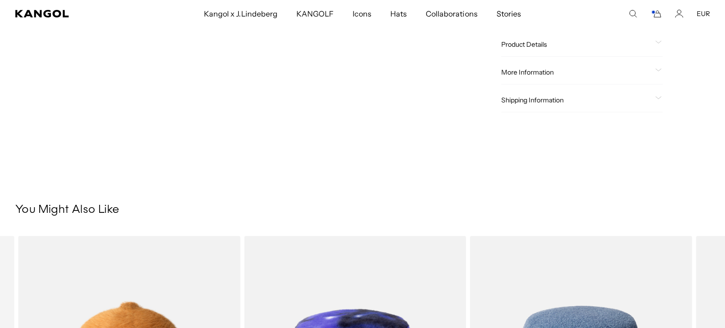 The image size is (725, 328). Describe the element at coordinates (656, 14) in the screenshot. I see `button: Cart` at that location.